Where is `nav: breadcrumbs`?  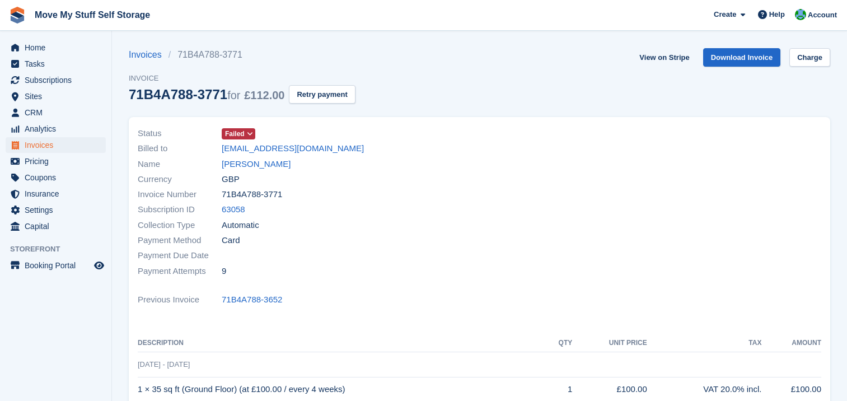
nav: breadcrumbs is located at coordinates (242, 55).